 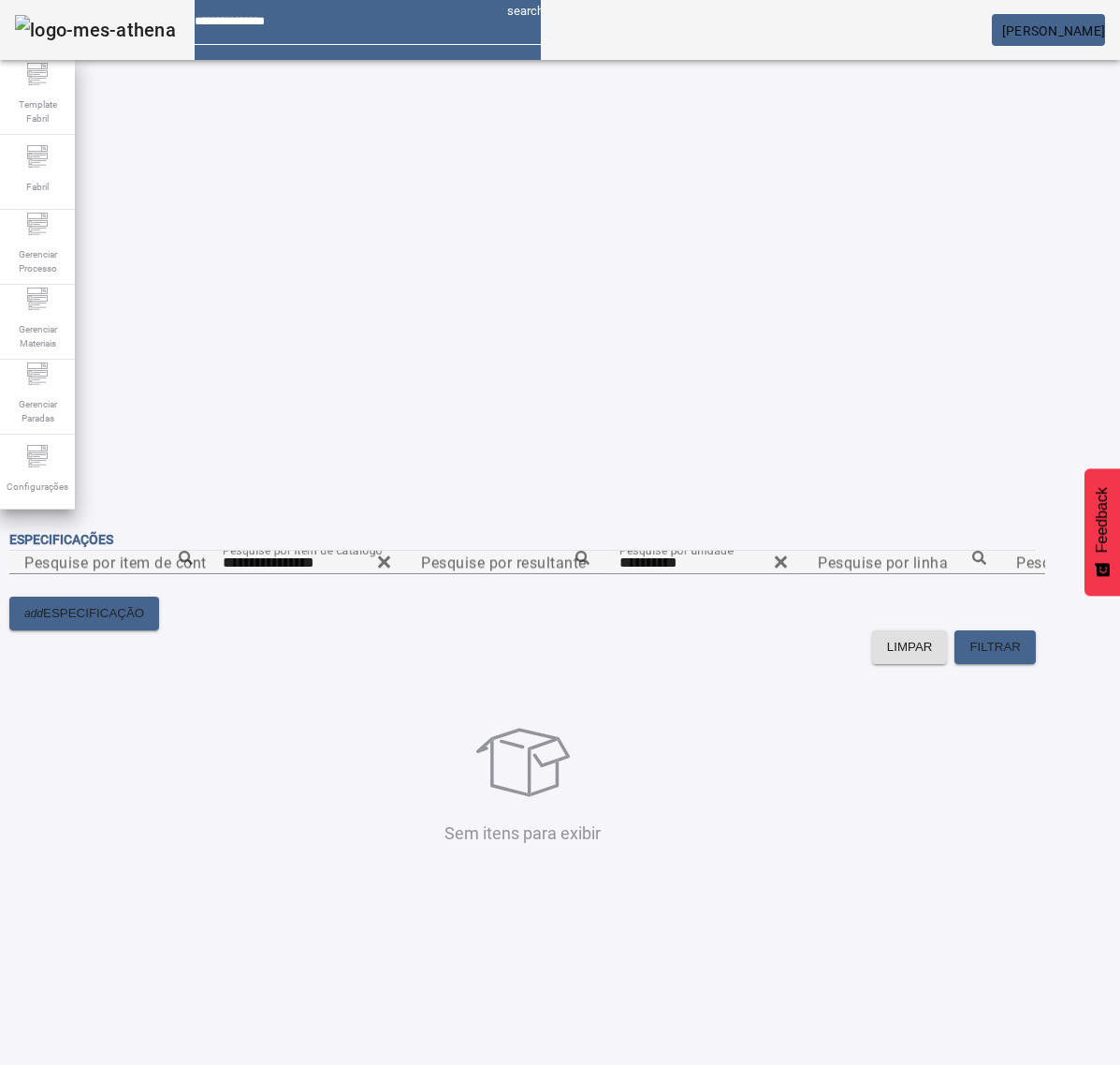 What do you see at coordinates (96, 30) in the screenshot?
I see `img: logo-mes-athena` at bounding box center [96, 30].